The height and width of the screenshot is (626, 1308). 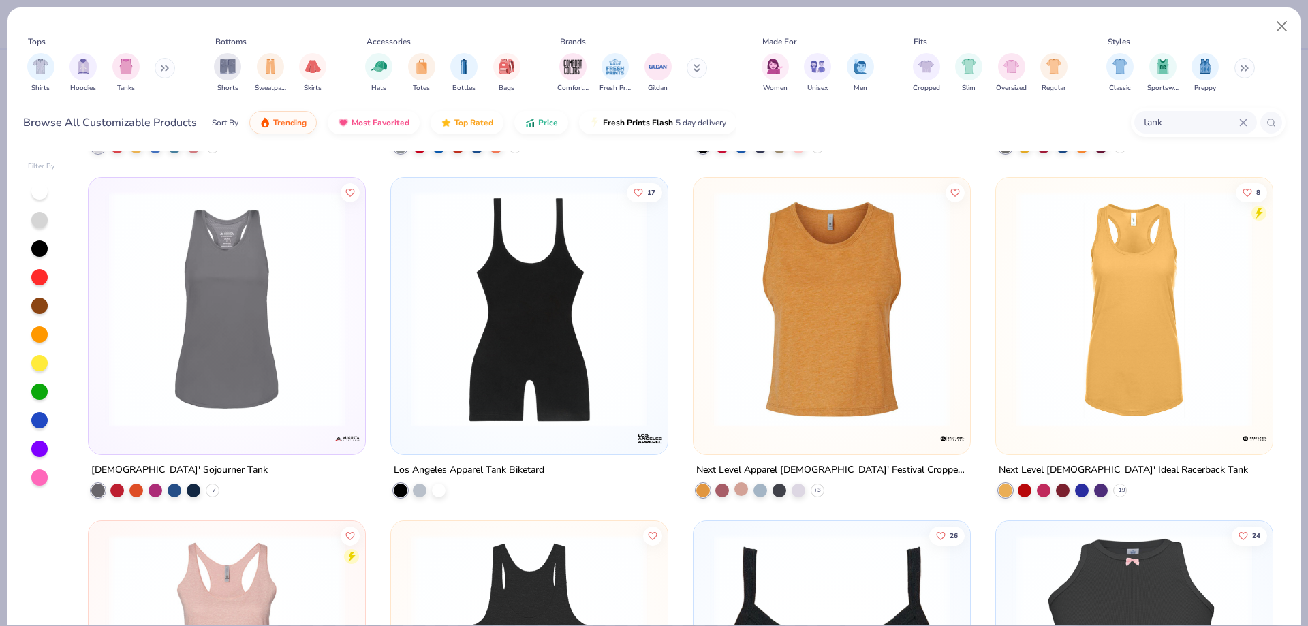 What do you see at coordinates (515, 146) in the screenshot?
I see `span: + 25` at bounding box center [515, 146].